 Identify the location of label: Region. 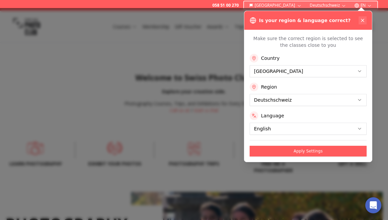
(269, 87).